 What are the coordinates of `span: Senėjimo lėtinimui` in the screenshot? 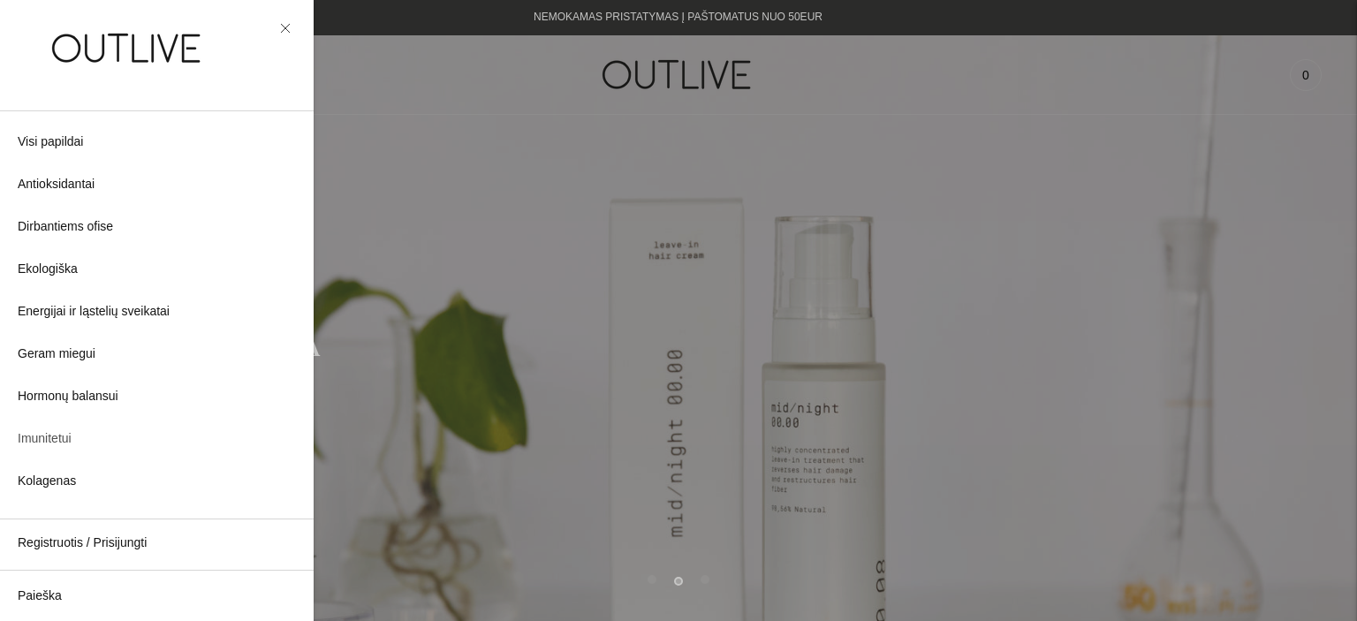 It's located at (68, 524).